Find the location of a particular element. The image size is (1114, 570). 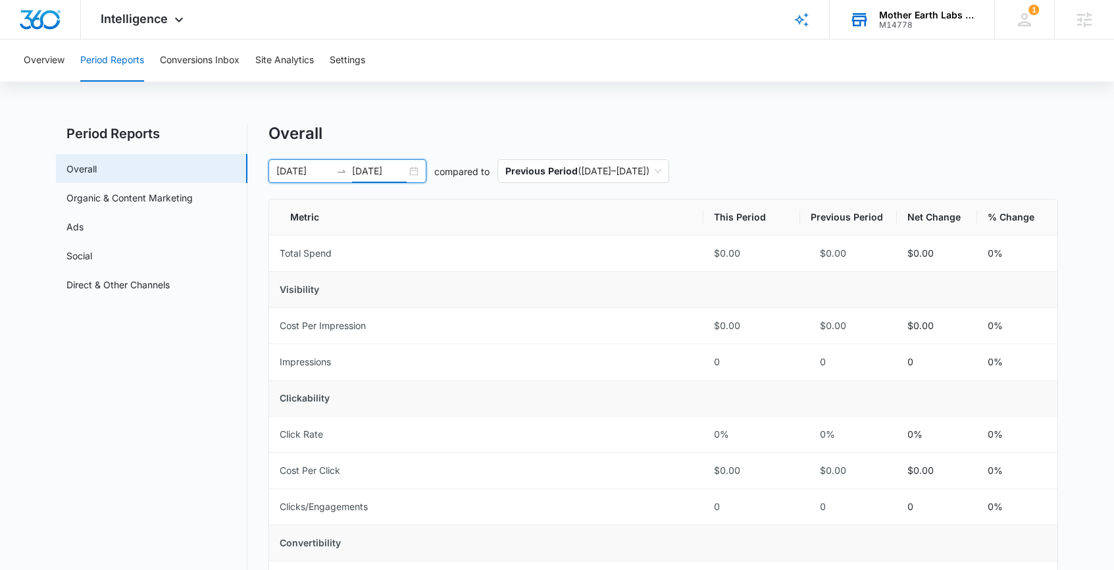

div: Total Spend is located at coordinates (305, 253).